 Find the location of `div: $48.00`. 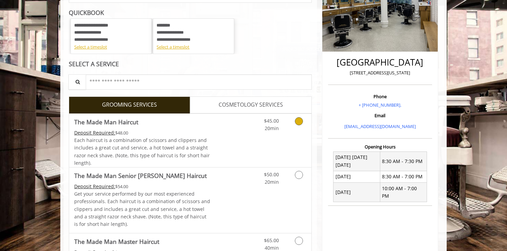

div: $48.00 is located at coordinates (142, 133).